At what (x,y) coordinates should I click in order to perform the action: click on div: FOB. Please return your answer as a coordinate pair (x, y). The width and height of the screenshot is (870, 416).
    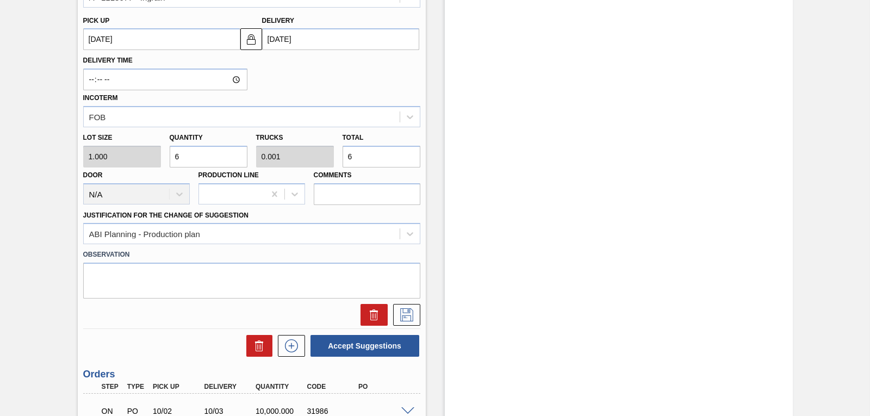
    Looking at the image, I should click on (97, 116).